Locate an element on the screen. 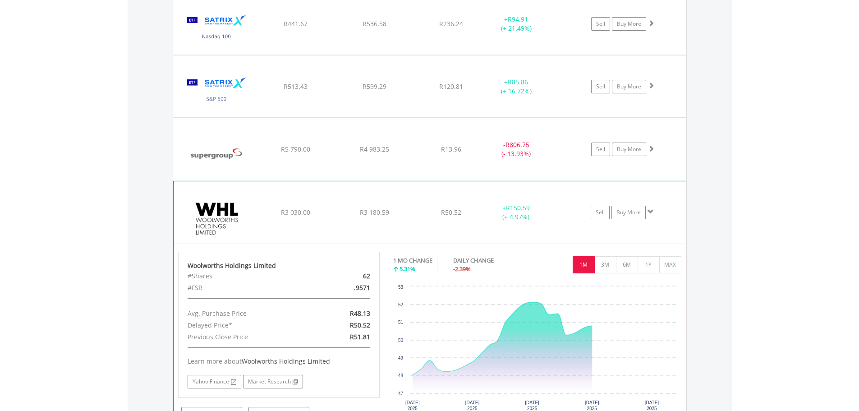 This screenshot has height=411, width=859. text: 51 is located at coordinates (401, 322).